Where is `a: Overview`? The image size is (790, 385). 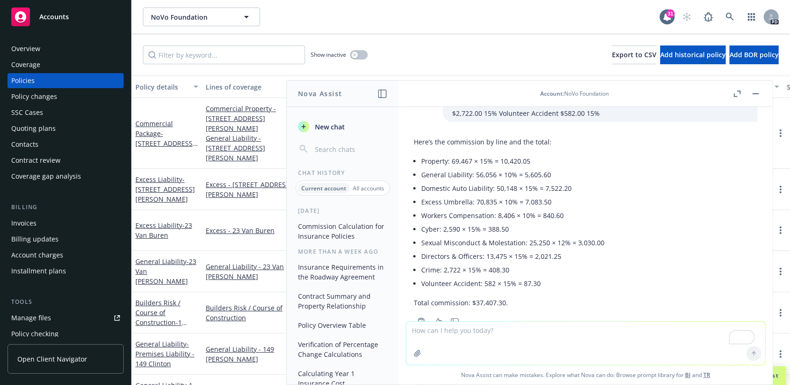 a: Overview is located at coordinates (66, 49).